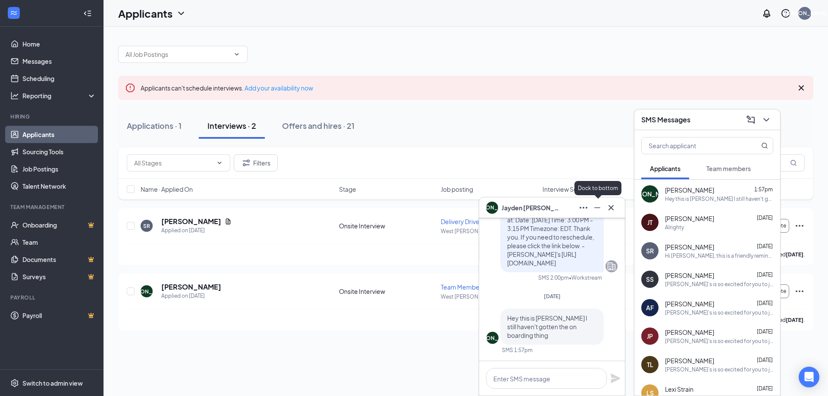 This screenshot has height=396, width=828. Describe the element at coordinates (52, 116) in the screenshot. I see `div: Hiring` at that location.